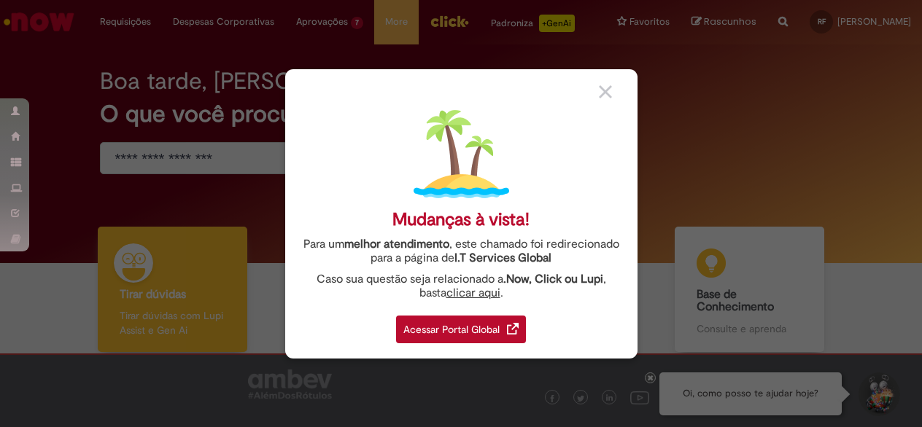 This screenshot has height=427, width=922. I want to click on div: Acessar Portal Global, so click(461, 330).